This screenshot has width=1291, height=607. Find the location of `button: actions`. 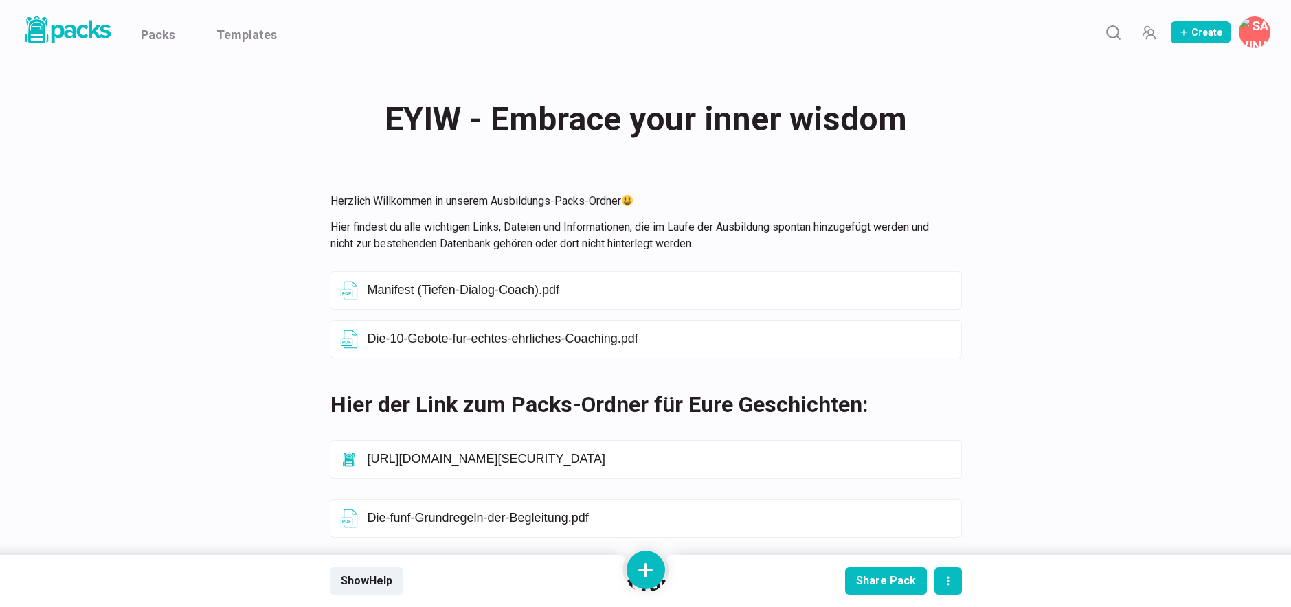

button: actions is located at coordinates (948, 581).